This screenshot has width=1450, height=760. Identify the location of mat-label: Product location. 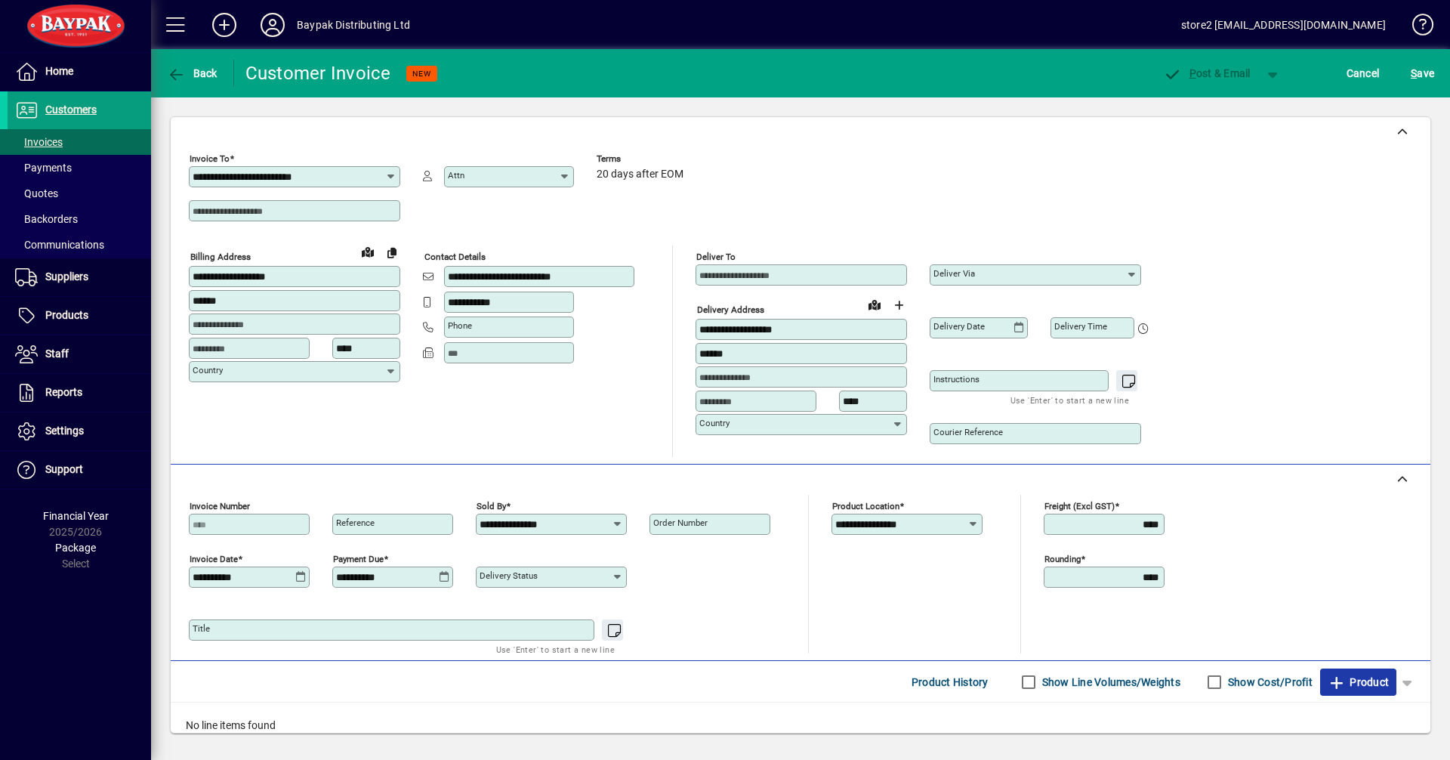
(865, 506).